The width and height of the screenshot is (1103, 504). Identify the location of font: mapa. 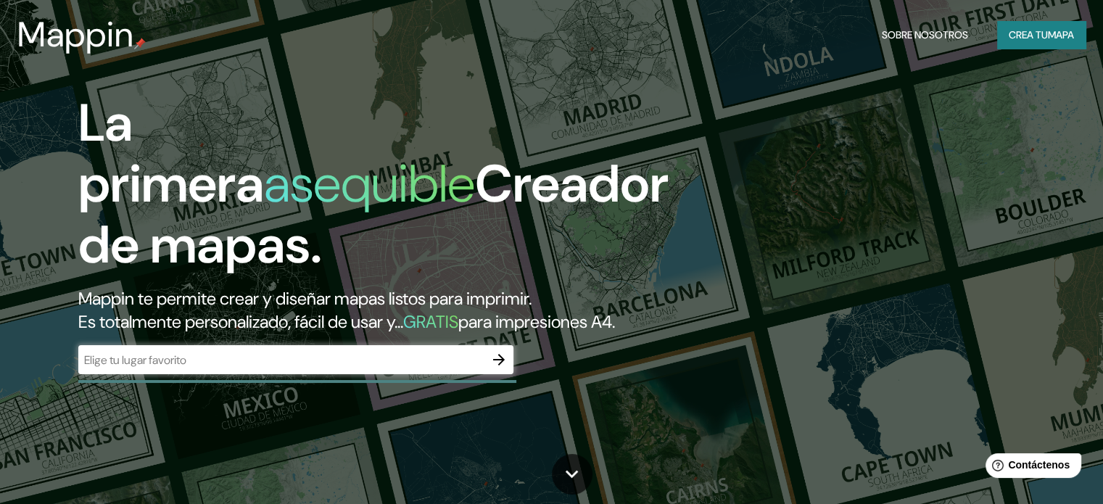
(1061, 35).